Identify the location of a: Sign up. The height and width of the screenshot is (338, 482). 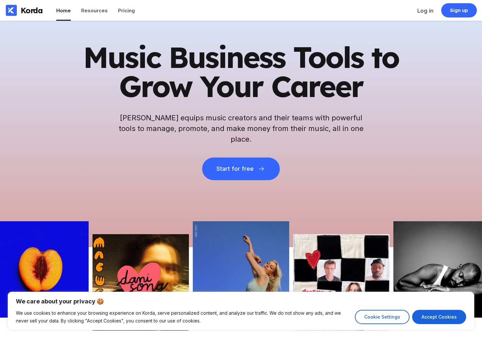
(459, 10).